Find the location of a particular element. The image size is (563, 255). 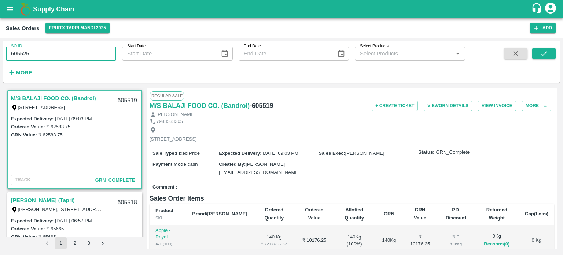

span: Regular Sale is located at coordinates (167, 96).